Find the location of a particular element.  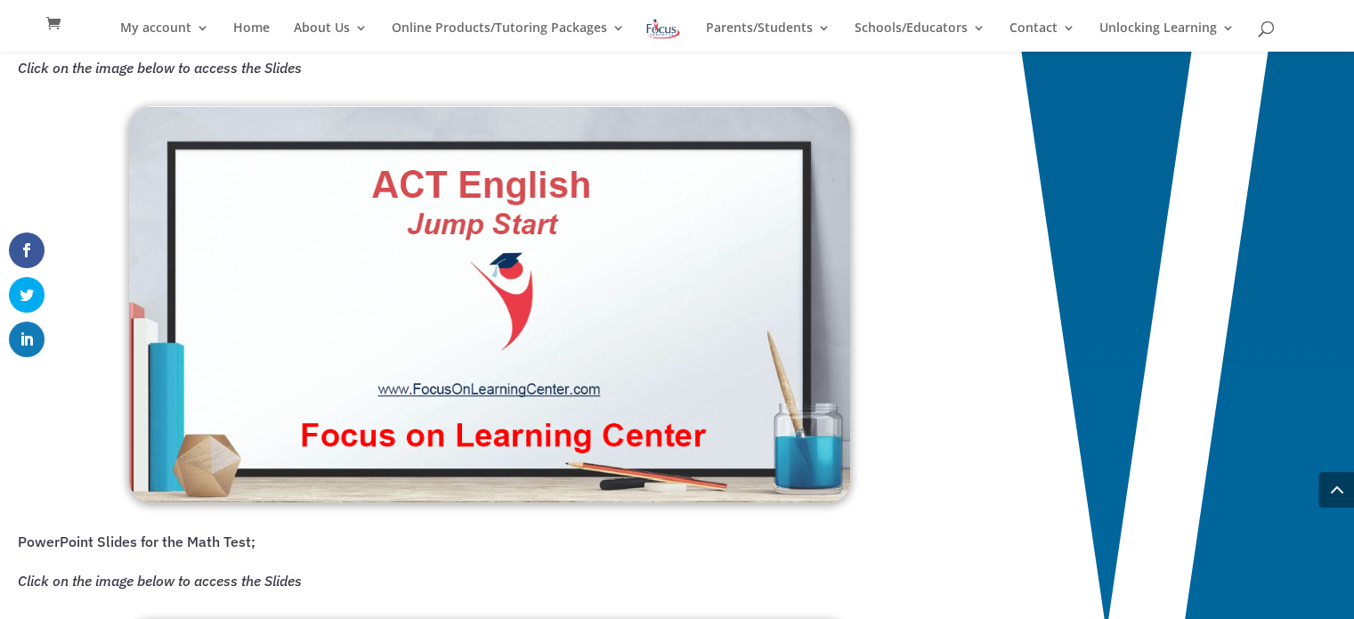

a: Unlocking Learning is located at coordinates (1167, 37).